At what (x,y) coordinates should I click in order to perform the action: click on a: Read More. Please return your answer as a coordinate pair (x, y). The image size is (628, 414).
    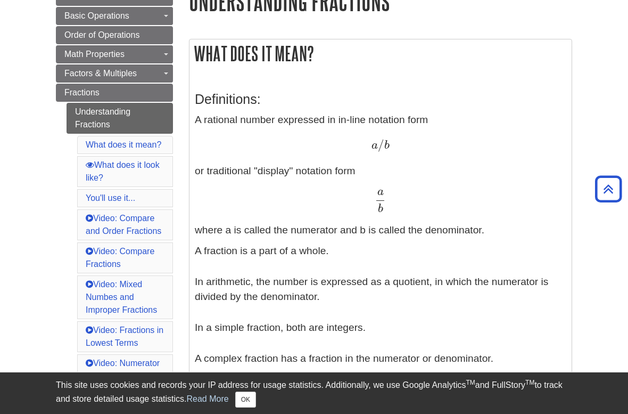
    Looking at the image, I should click on (207, 398).